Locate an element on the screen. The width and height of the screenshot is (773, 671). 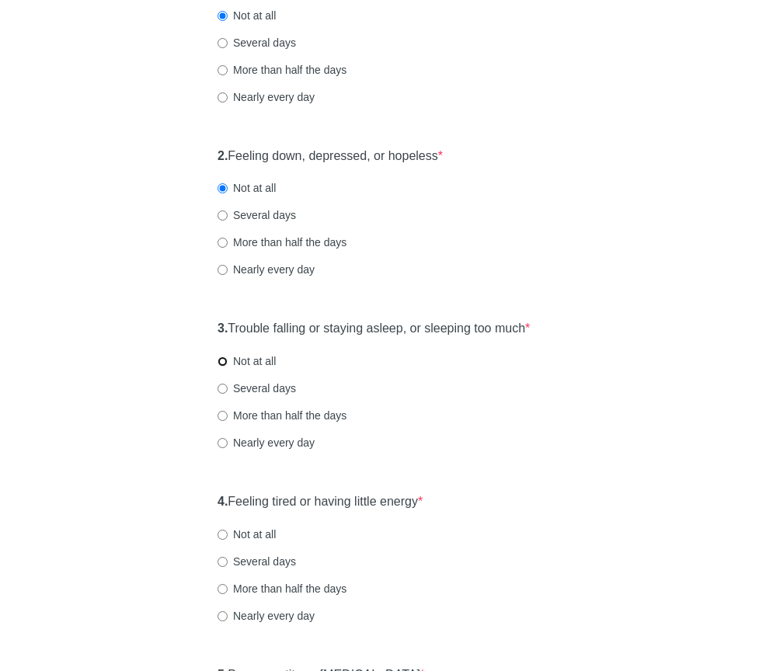
strong: 3. is located at coordinates (222, 328).